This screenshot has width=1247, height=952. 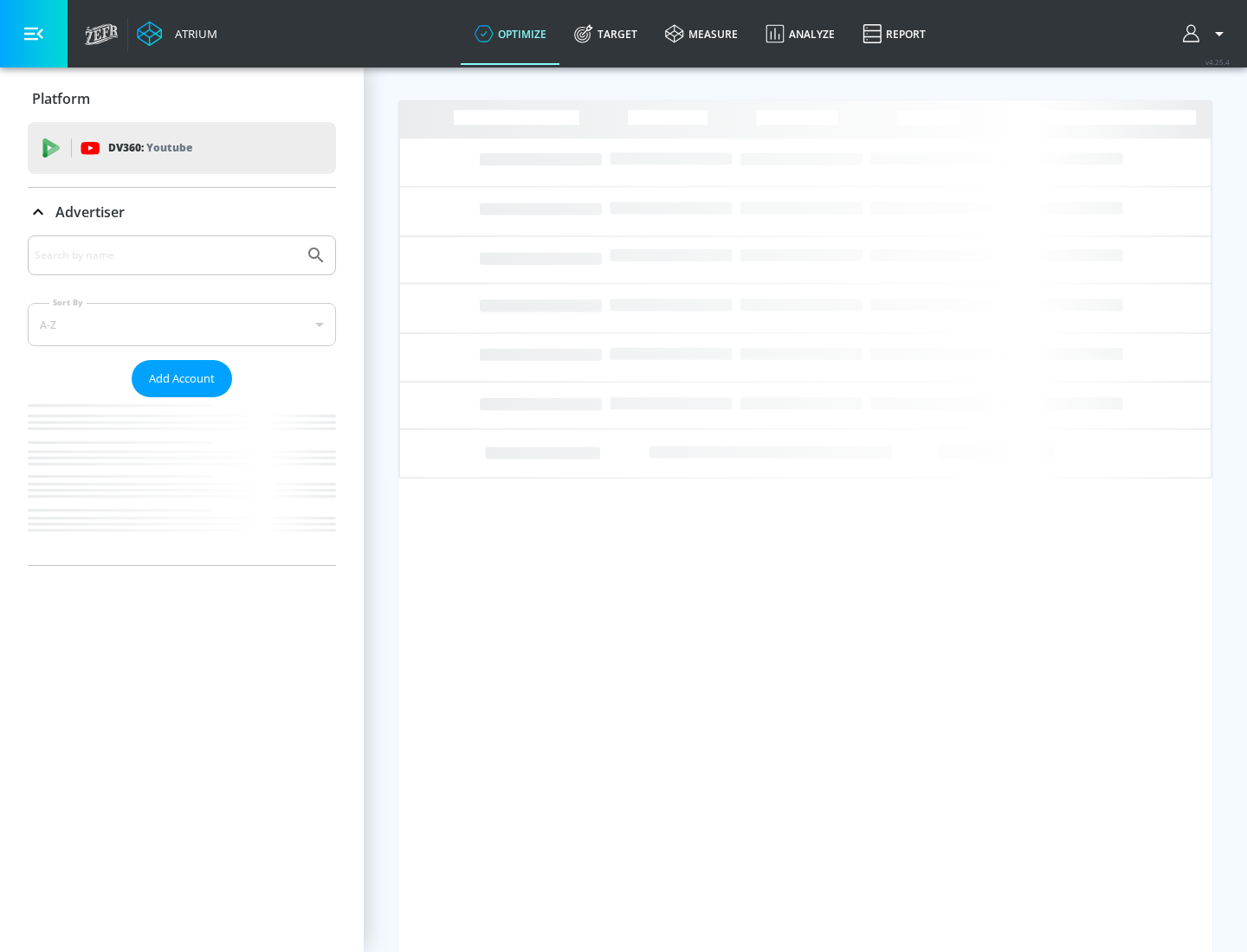 What do you see at coordinates (60, 99) in the screenshot?
I see `p: Platform` at bounding box center [60, 99].